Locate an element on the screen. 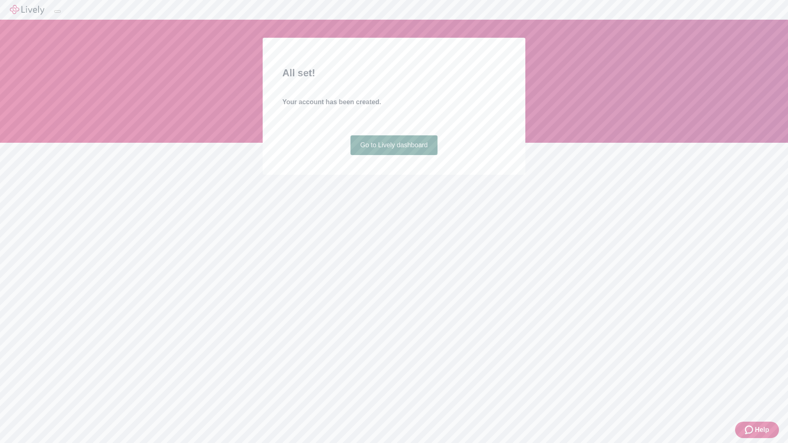 Image resolution: width=788 pixels, height=443 pixels. img: Lively is located at coordinates (27, 10).